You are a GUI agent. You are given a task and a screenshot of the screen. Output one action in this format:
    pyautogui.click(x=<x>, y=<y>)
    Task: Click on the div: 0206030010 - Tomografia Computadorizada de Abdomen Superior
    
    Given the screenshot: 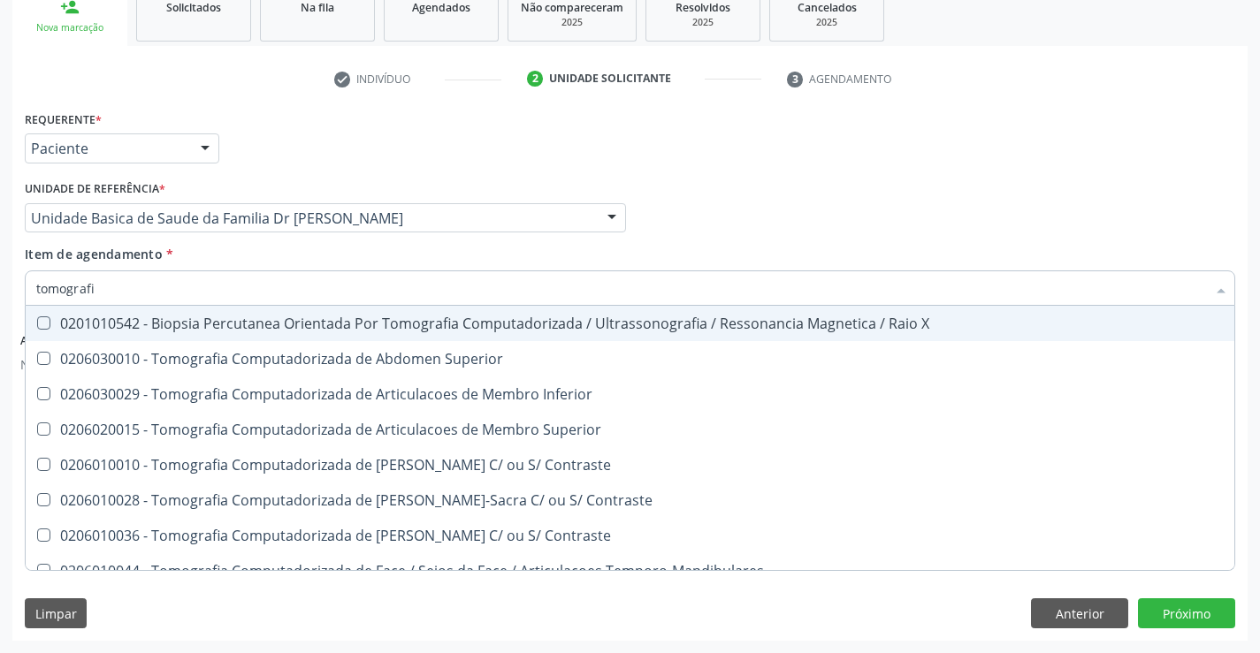 What is the action you would take?
    pyautogui.click(x=629, y=359)
    